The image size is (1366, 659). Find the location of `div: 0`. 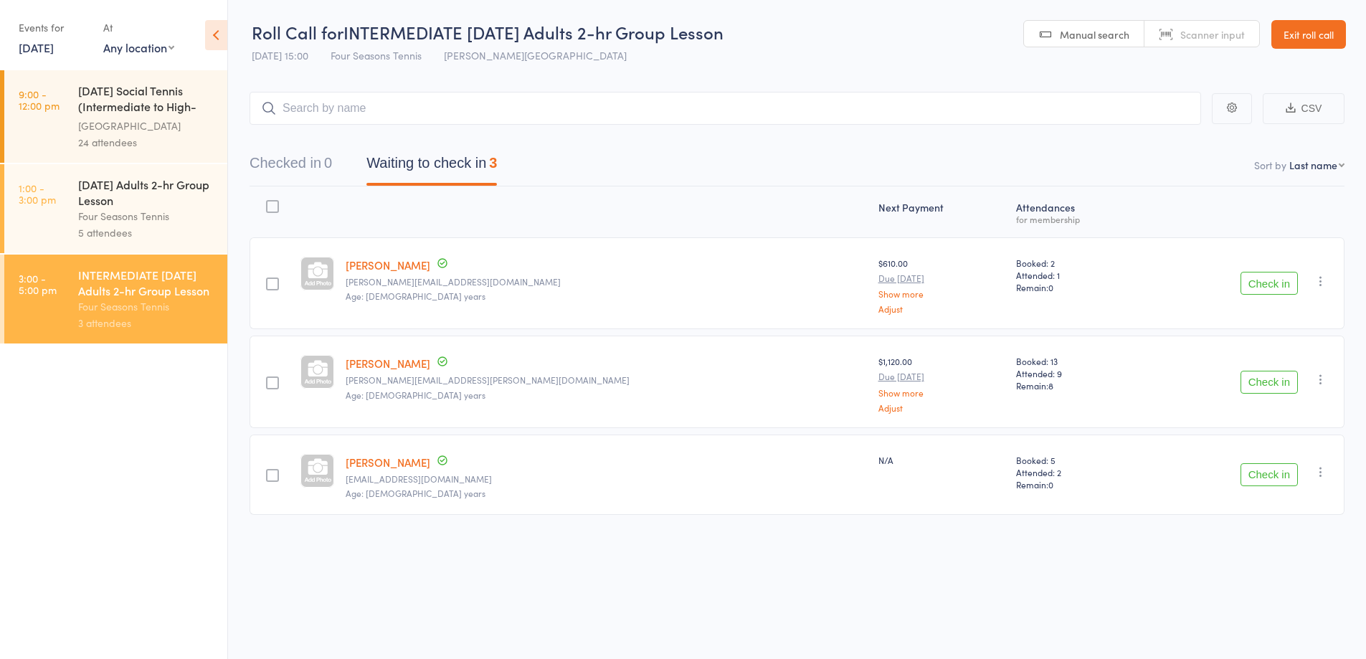

div: 0 is located at coordinates (328, 163).